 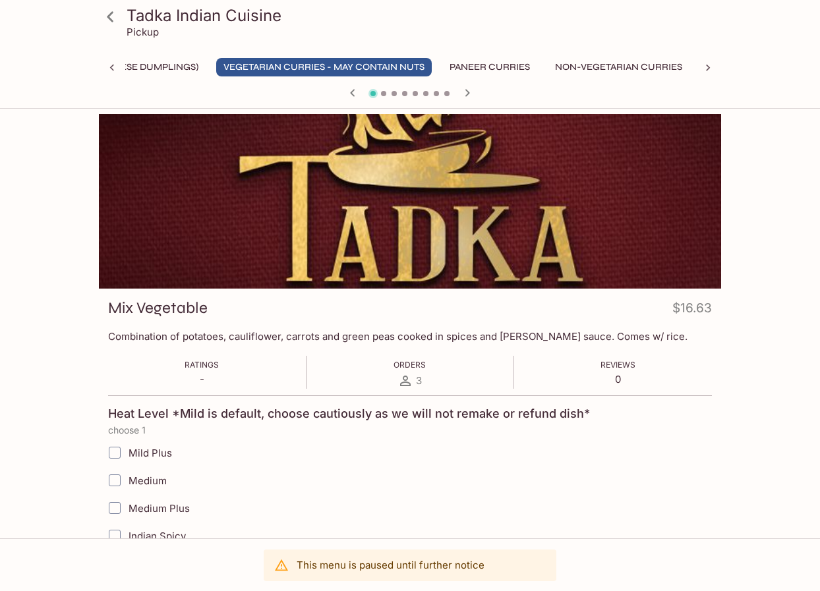 What do you see at coordinates (409, 364) in the screenshot?
I see `span: Orders` at bounding box center [409, 364].